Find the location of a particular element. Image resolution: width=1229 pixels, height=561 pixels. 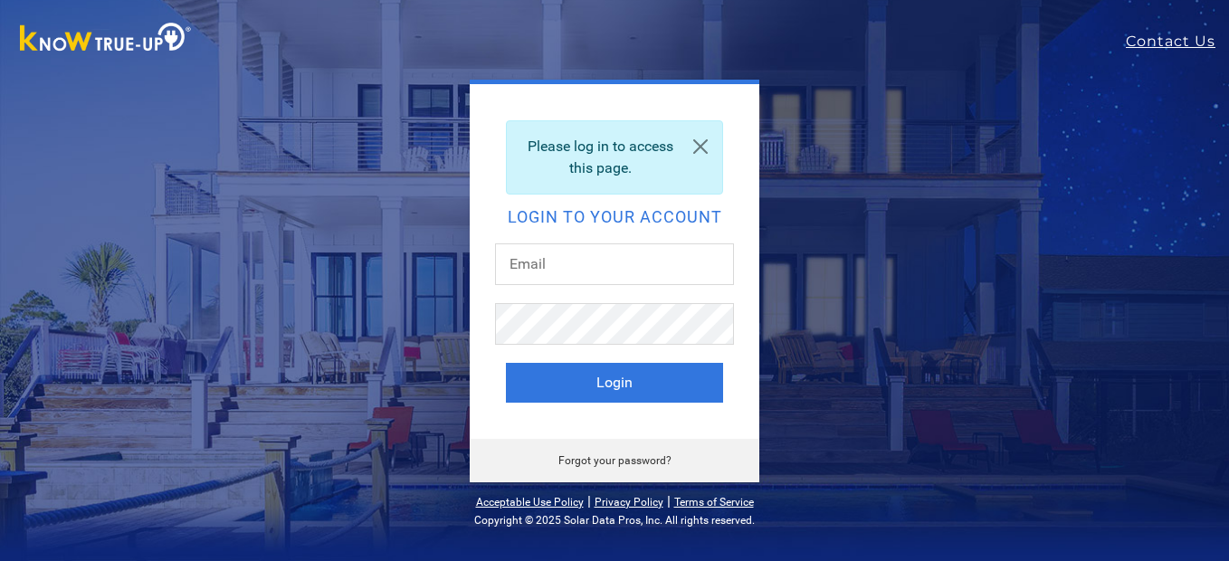

a: Privacy Policy is located at coordinates (629, 502).